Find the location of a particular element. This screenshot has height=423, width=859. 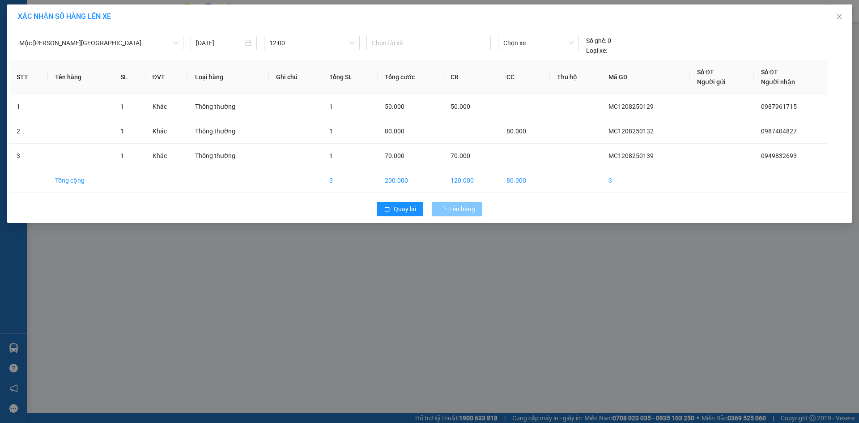

td: 80.000 is located at coordinates (525, 180).